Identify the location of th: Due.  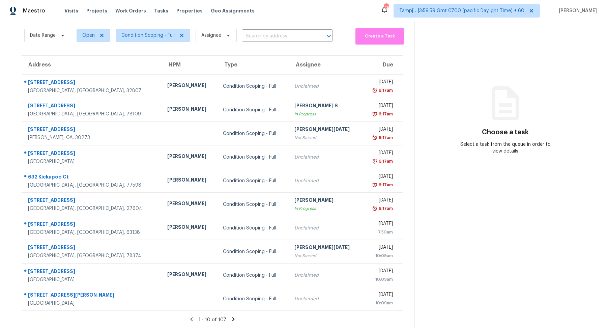
(383, 65).